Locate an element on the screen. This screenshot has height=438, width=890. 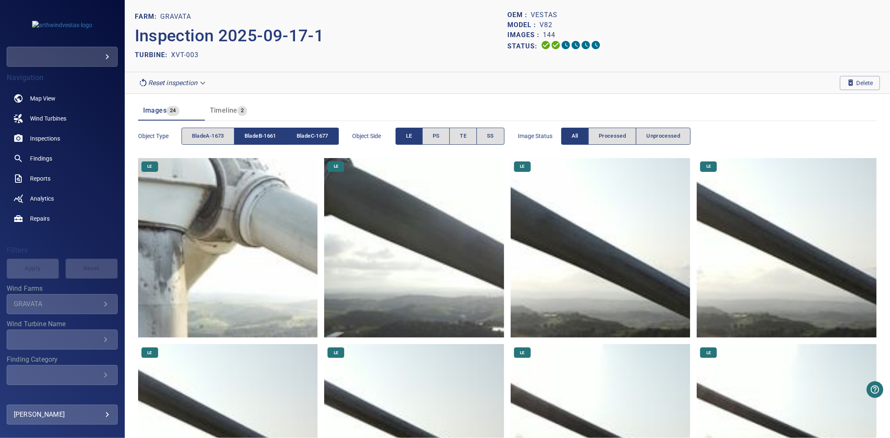
p: FARM: is located at coordinates (147, 17).